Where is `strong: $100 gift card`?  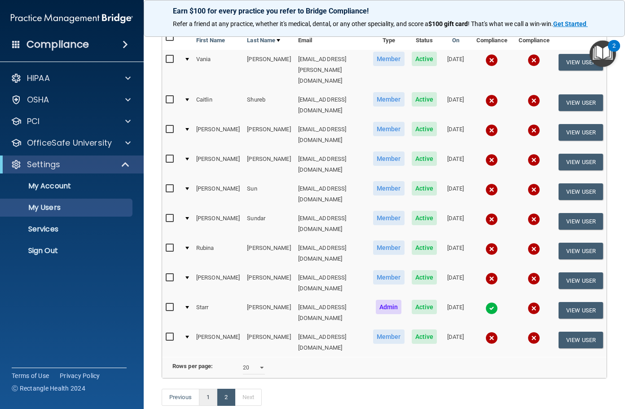 strong: $100 gift card is located at coordinates (448, 24).